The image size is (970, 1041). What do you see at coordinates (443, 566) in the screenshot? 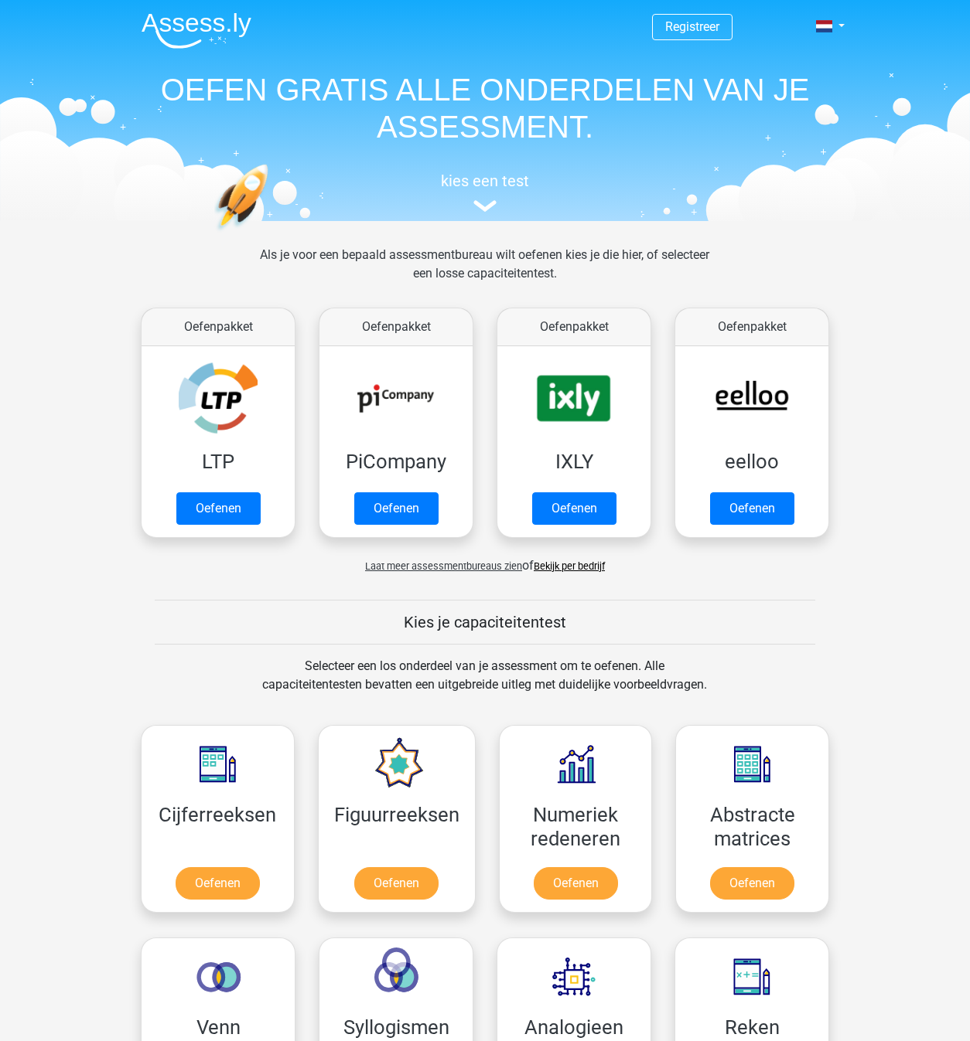
I see `span: Laat meer assessmentbureaus zien` at bounding box center [443, 566].